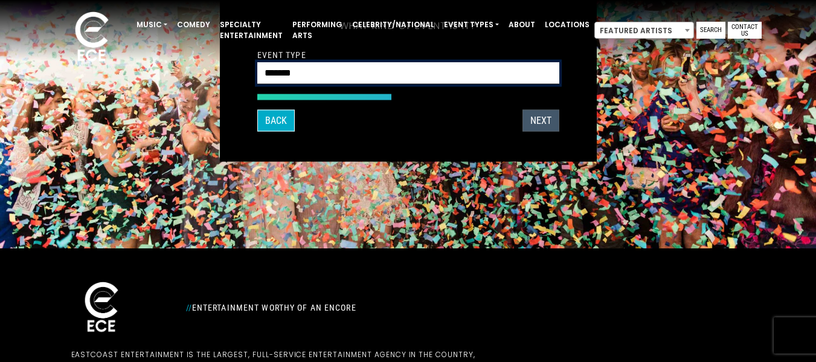 The width and height of the screenshot is (816, 362). I want to click on a: Search, so click(711, 30).